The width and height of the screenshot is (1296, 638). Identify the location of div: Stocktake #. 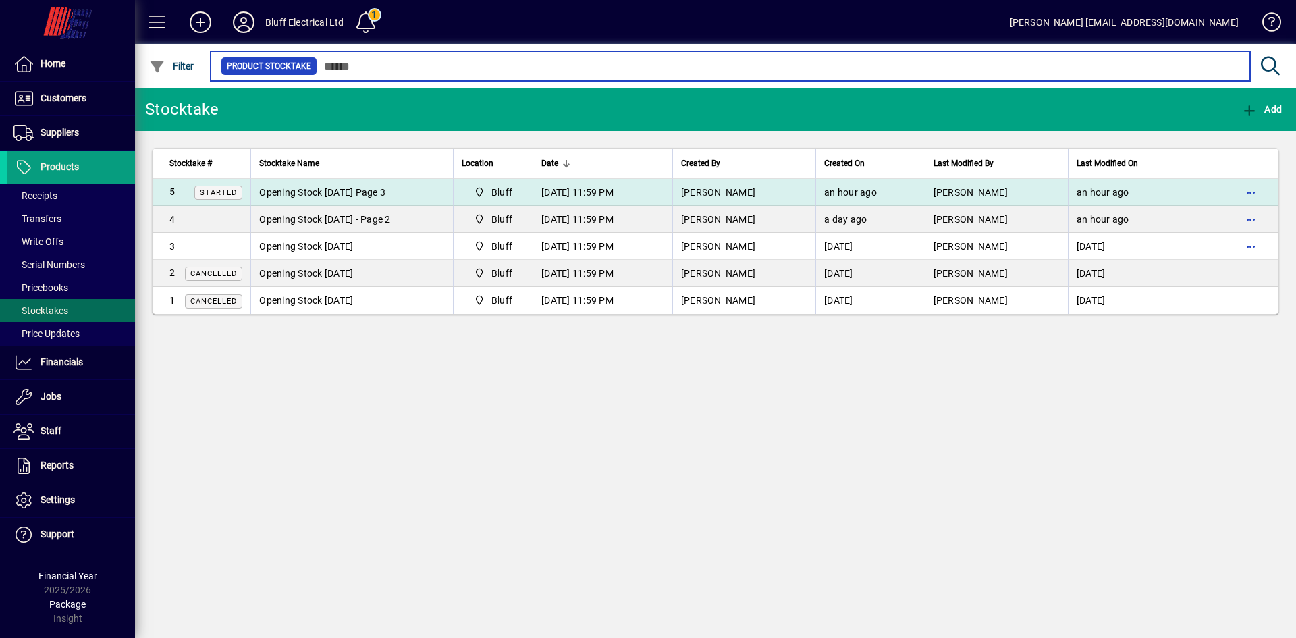
(206, 163).